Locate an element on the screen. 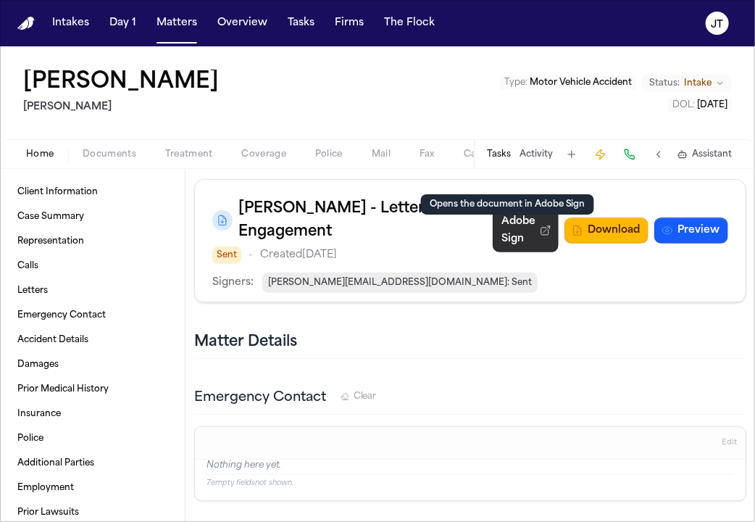 The height and width of the screenshot is (522, 755). a: Employment is located at coordinates (92, 488).